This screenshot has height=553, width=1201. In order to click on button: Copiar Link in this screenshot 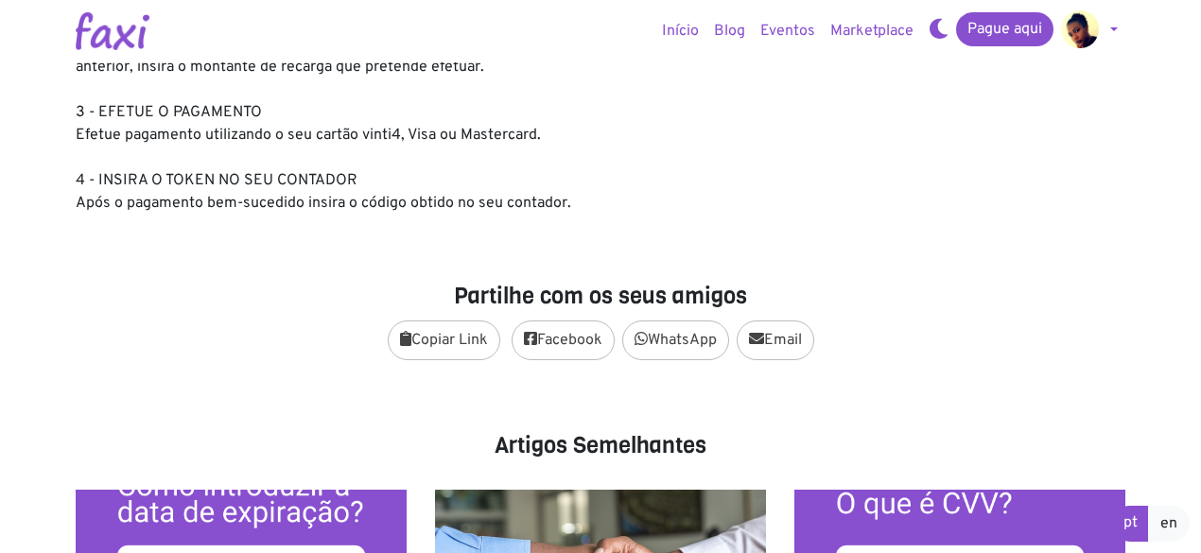, I will do `click(443, 340)`.